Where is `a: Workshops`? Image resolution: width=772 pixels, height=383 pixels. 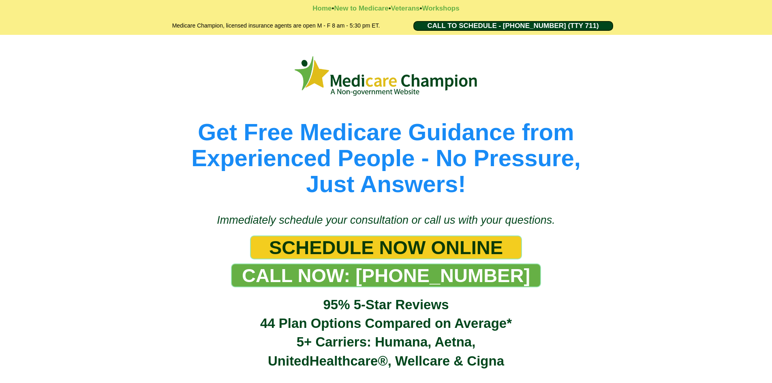
a: Workshops is located at coordinates (440, 8).